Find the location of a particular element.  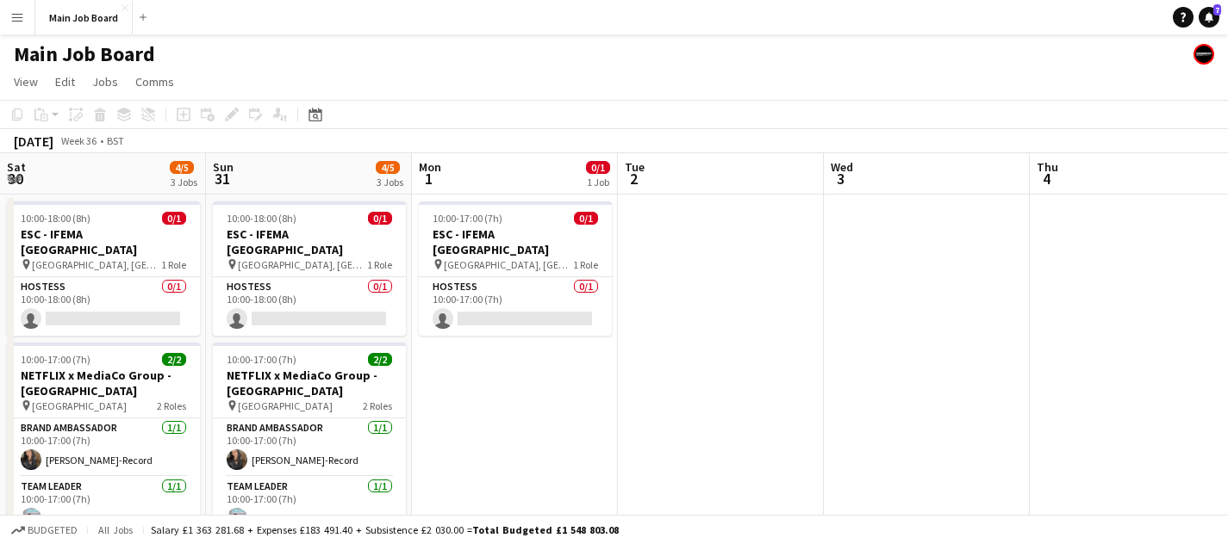

span: 1 is located at coordinates (428, 178).